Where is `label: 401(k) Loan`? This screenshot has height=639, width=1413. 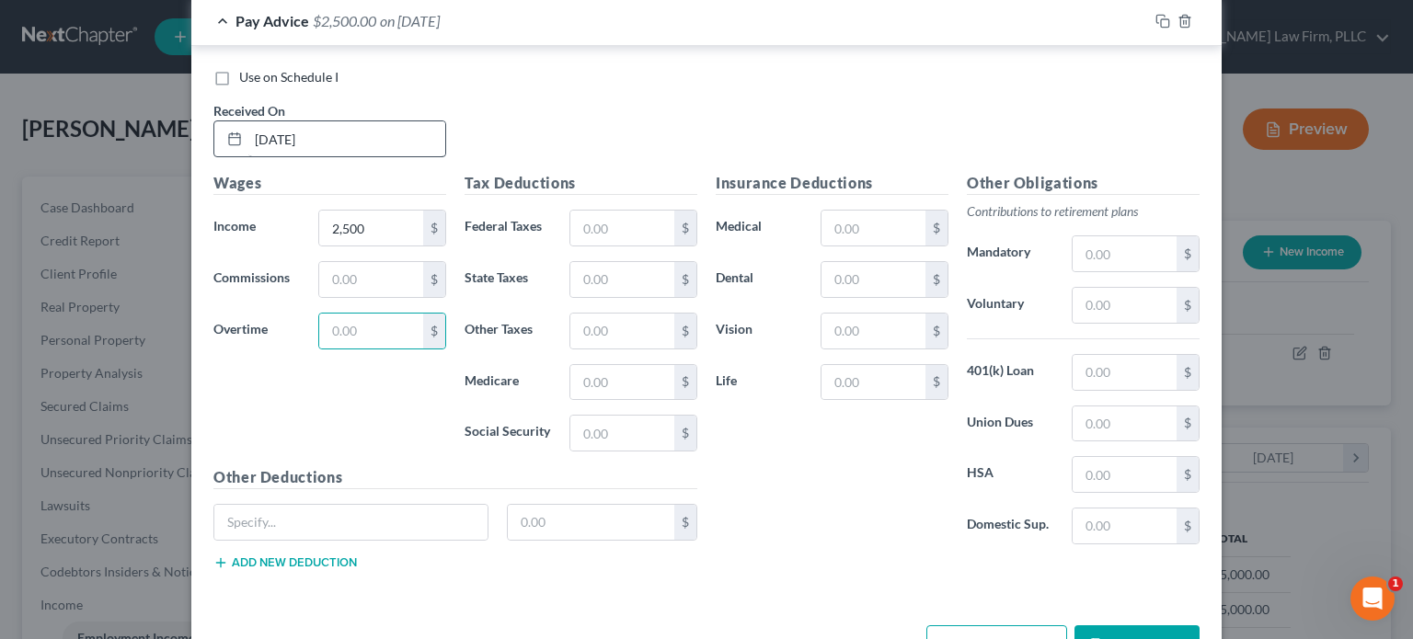 label: 401(k) Loan is located at coordinates (1010, 373).